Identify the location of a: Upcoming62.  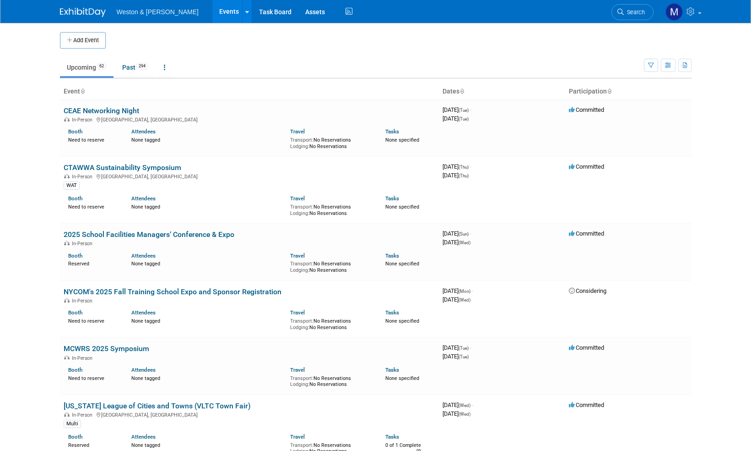
(87, 67).